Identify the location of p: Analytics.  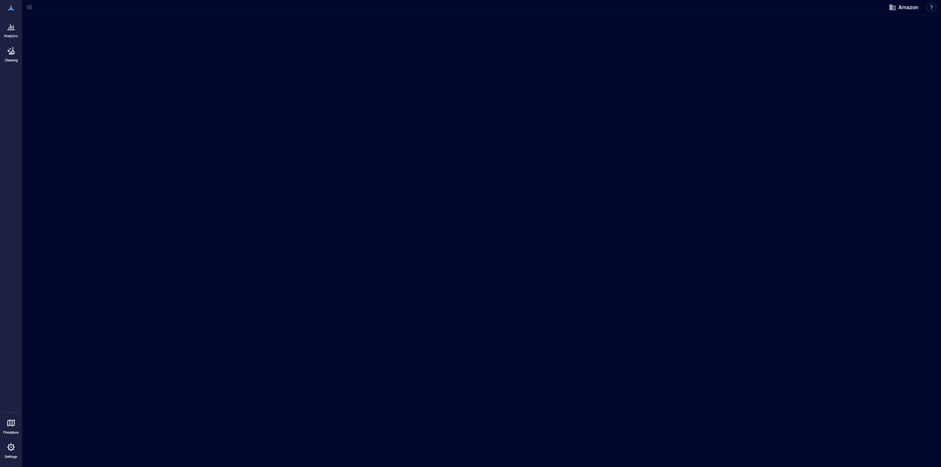
(11, 36).